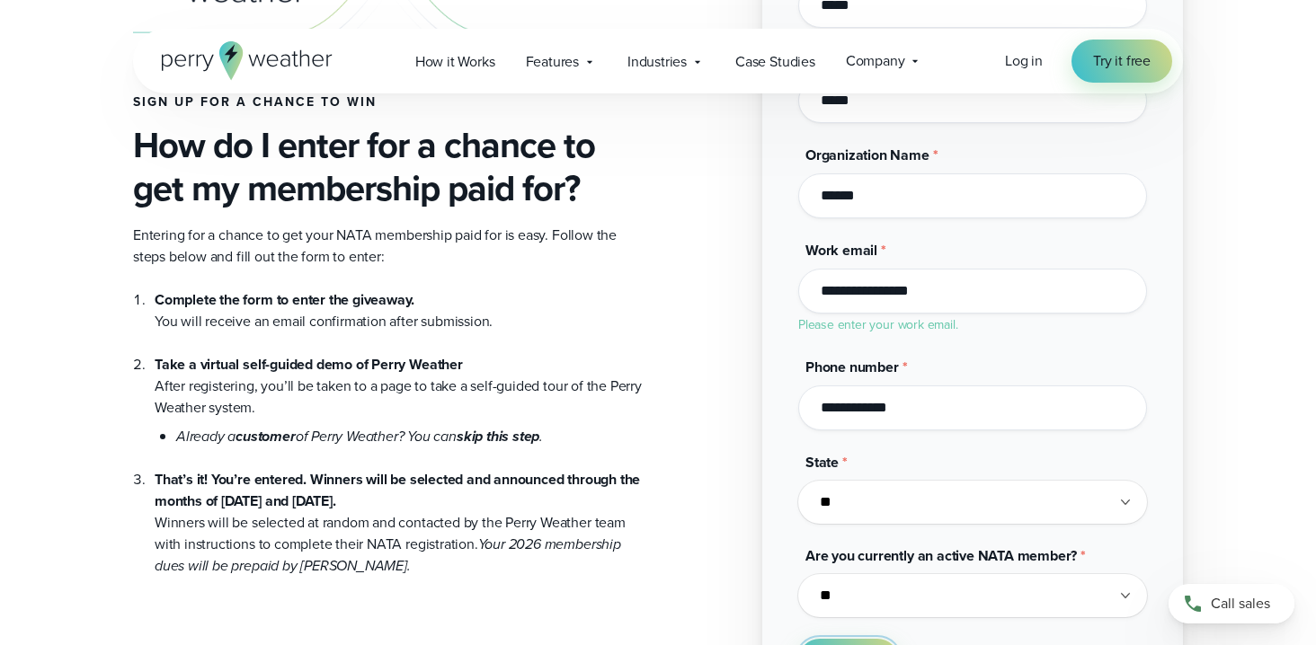  Describe the element at coordinates (308, 364) in the screenshot. I see `strong: Take a virtual self-guided demo of Perry Weather` at that location.